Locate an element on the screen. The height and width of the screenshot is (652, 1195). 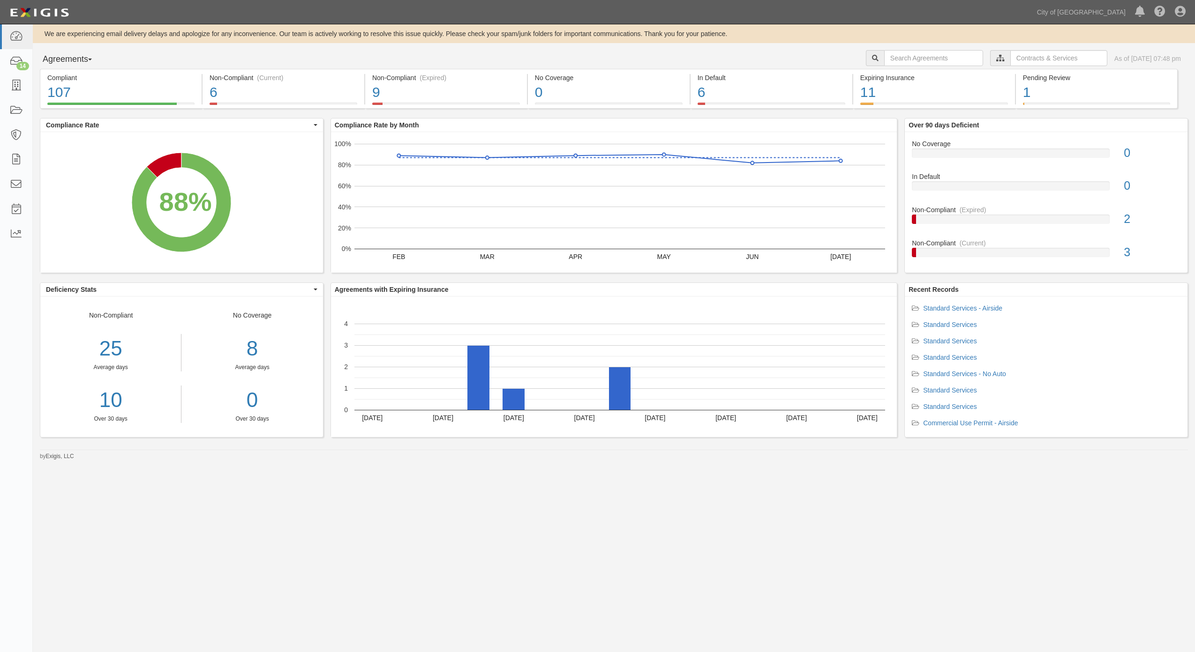
text: 0% is located at coordinates (346, 249).